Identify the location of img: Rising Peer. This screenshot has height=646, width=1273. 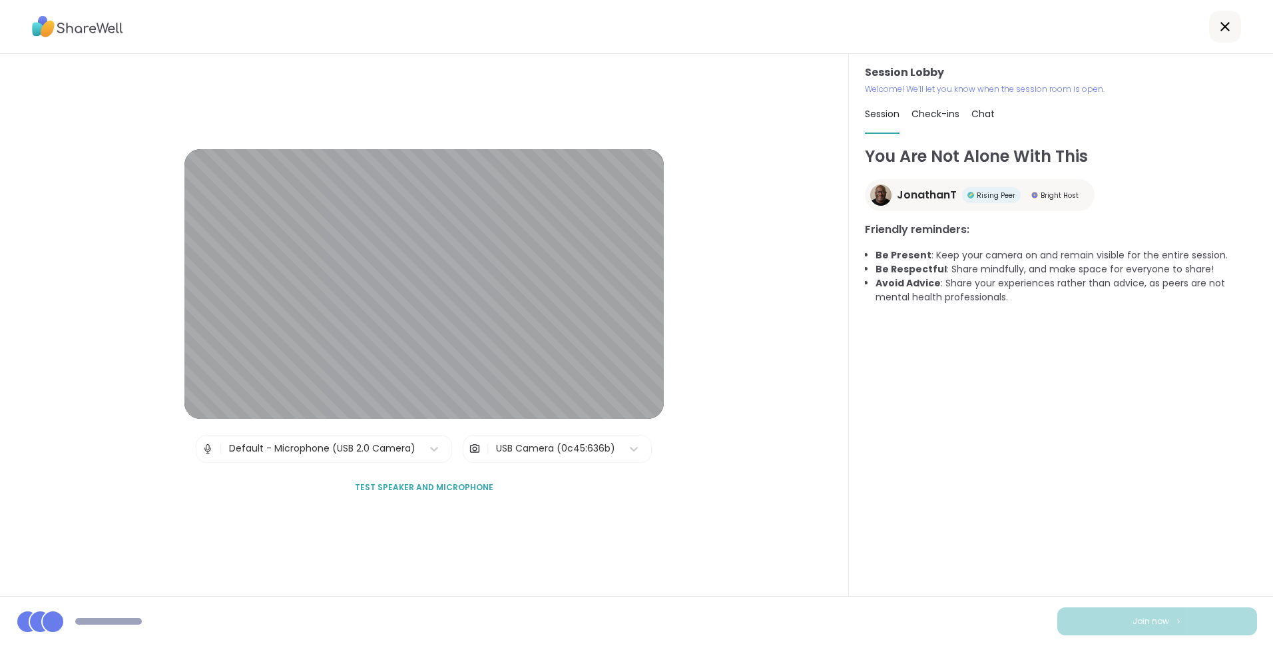
(971, 195).